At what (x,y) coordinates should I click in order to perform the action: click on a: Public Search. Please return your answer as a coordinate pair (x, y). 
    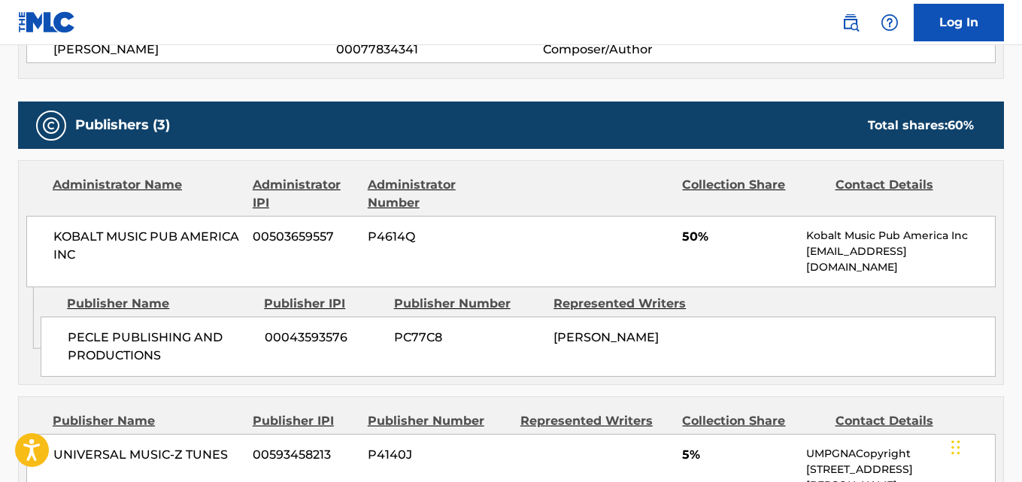
    Looking at the image, I should click on (851, 23).